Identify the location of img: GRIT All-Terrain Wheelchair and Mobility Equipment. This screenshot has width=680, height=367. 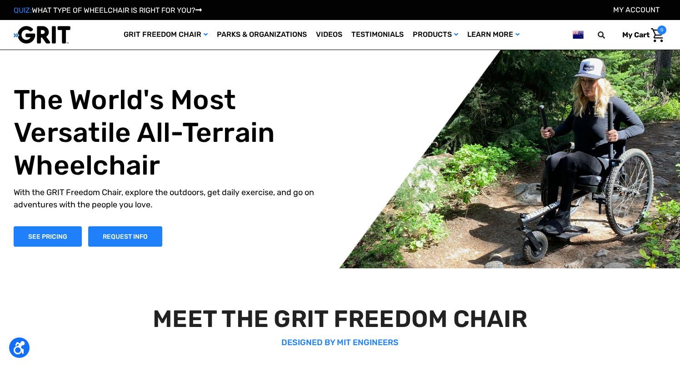
(42, 35).